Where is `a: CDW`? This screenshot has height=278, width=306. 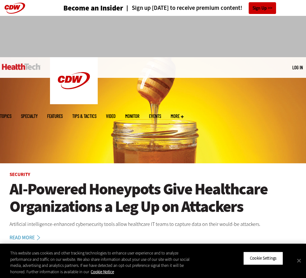
a: CDW is located at coordinates (74, 102).